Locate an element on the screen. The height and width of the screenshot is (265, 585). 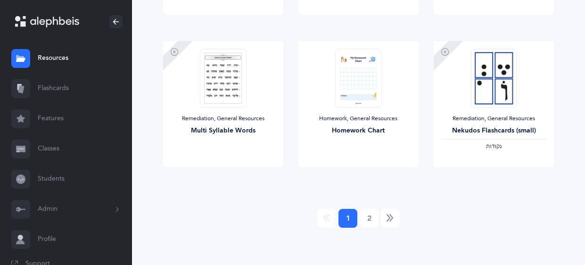
div: Nekudos Flashcards (small) is located at coordinates (493, 131).